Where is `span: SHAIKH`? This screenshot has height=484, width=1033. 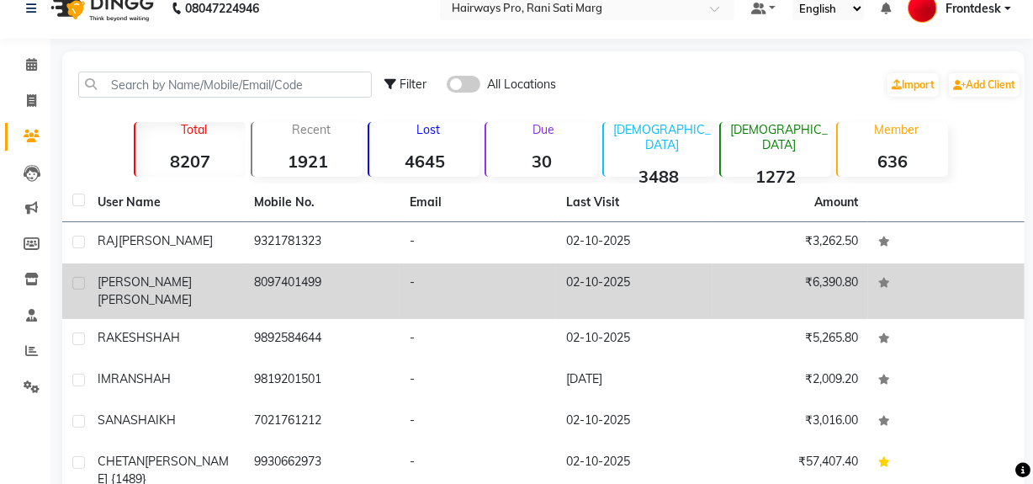 span: SHAIKH is located at coordinates (153, 420).